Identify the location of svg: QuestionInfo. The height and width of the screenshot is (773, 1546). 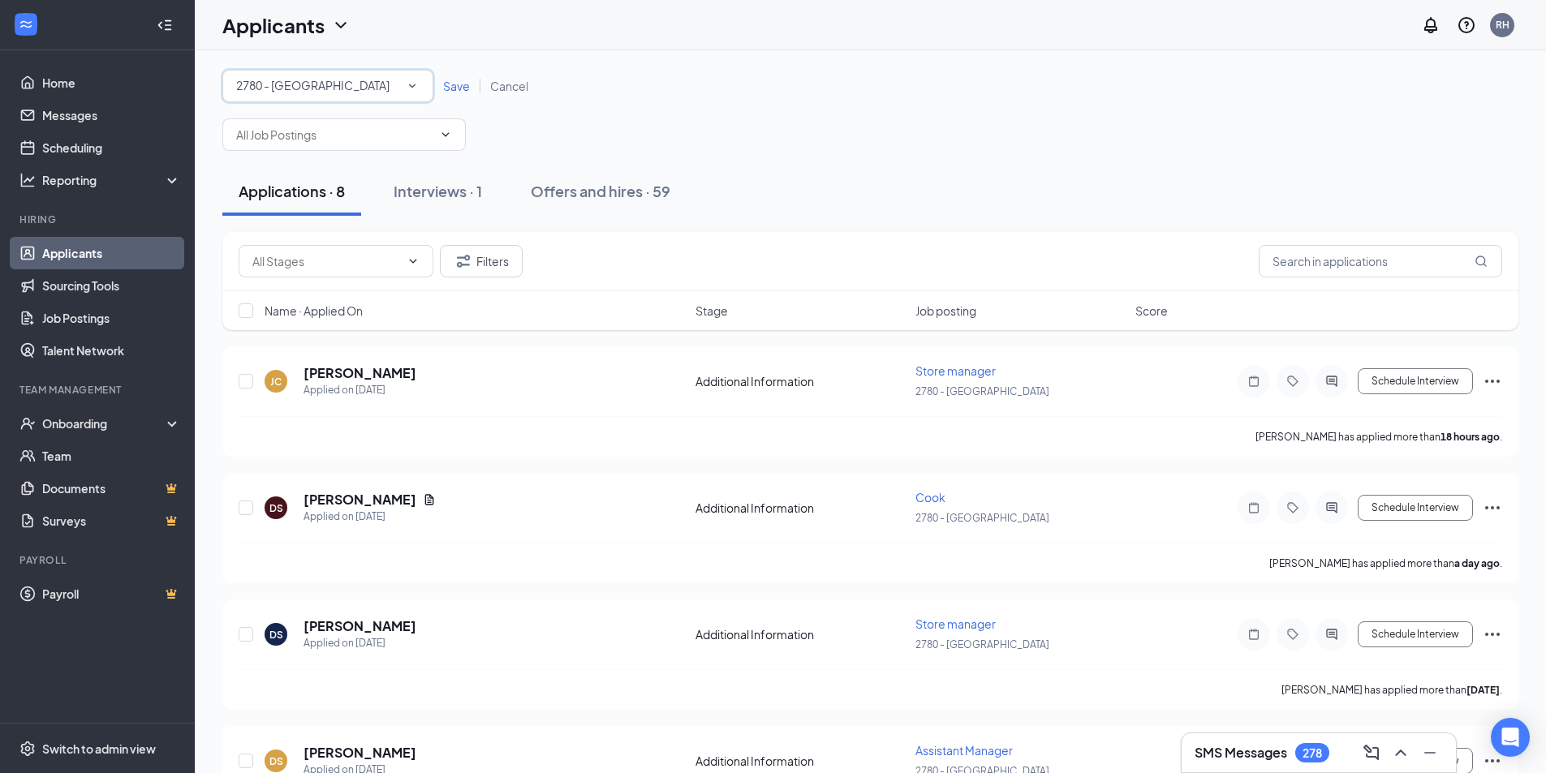
(1466, 25).